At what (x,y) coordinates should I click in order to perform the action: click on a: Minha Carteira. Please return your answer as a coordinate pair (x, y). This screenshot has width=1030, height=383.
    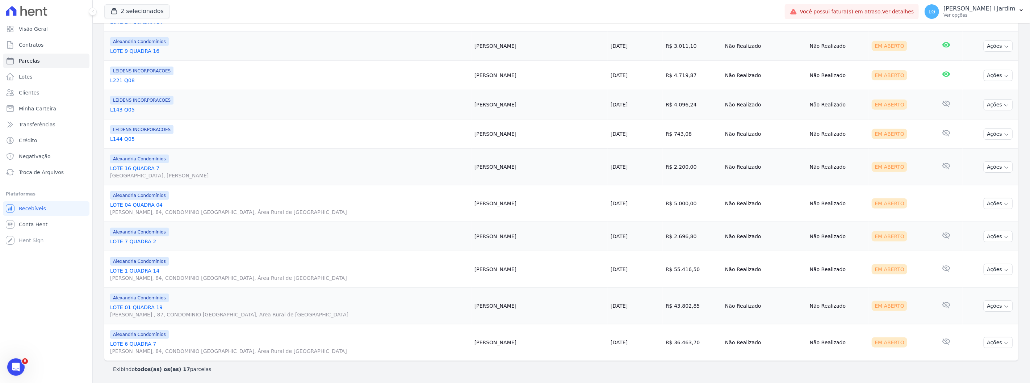
    Looking at the image, I should click on (46, 109).